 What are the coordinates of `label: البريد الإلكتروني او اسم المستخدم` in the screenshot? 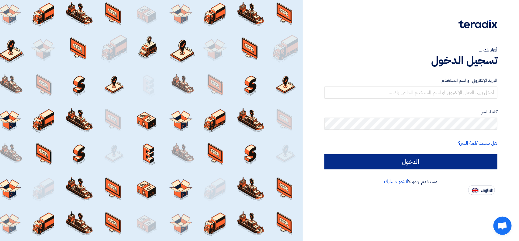 It's located at (411, 80).